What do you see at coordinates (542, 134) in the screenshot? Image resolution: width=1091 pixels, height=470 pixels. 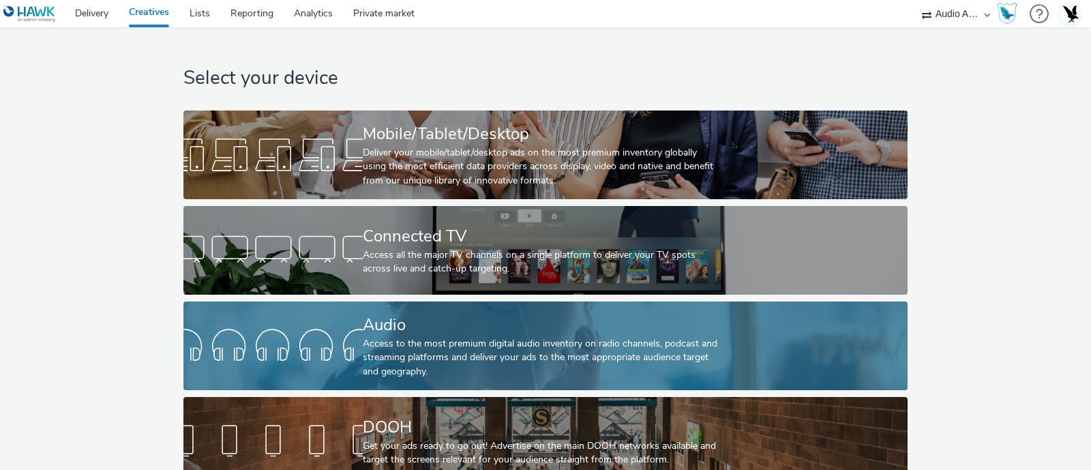 I see `div: Mobile/Tablet/Desktop` at bounding box center [542, 134].